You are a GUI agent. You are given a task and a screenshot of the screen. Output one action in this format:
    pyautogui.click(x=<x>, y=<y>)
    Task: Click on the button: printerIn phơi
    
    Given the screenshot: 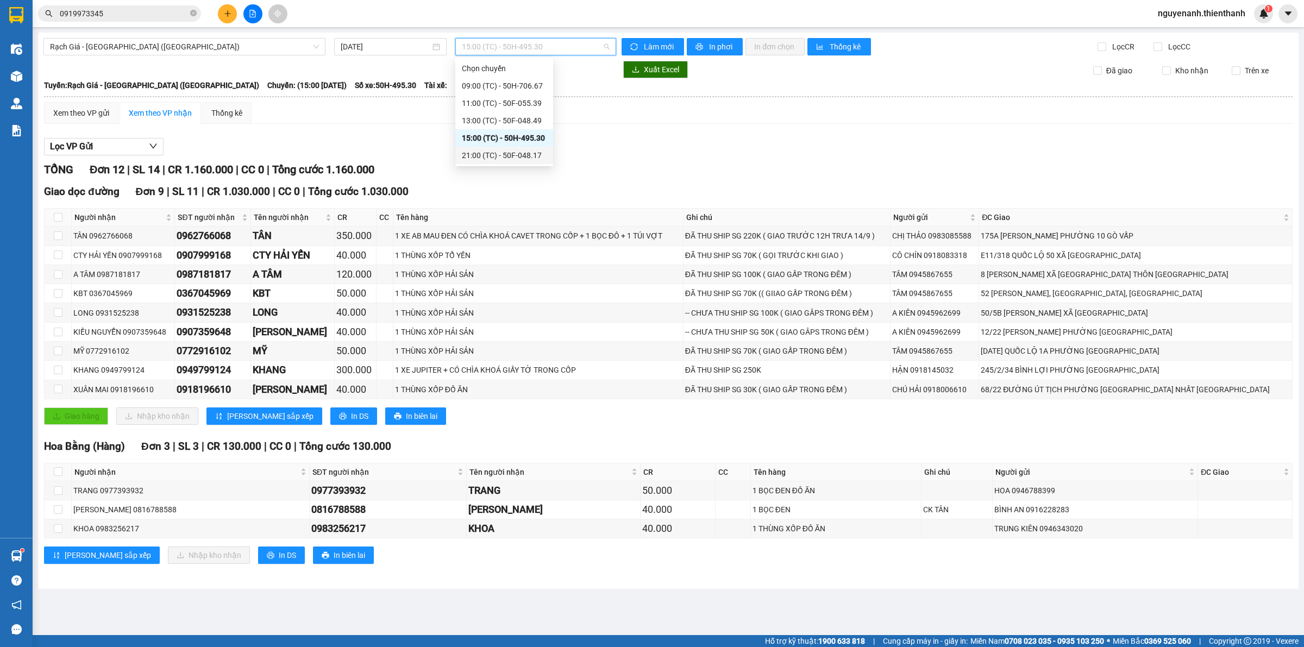 What is the action you would take?
    pyautogui.click(x=714, y=47)
    